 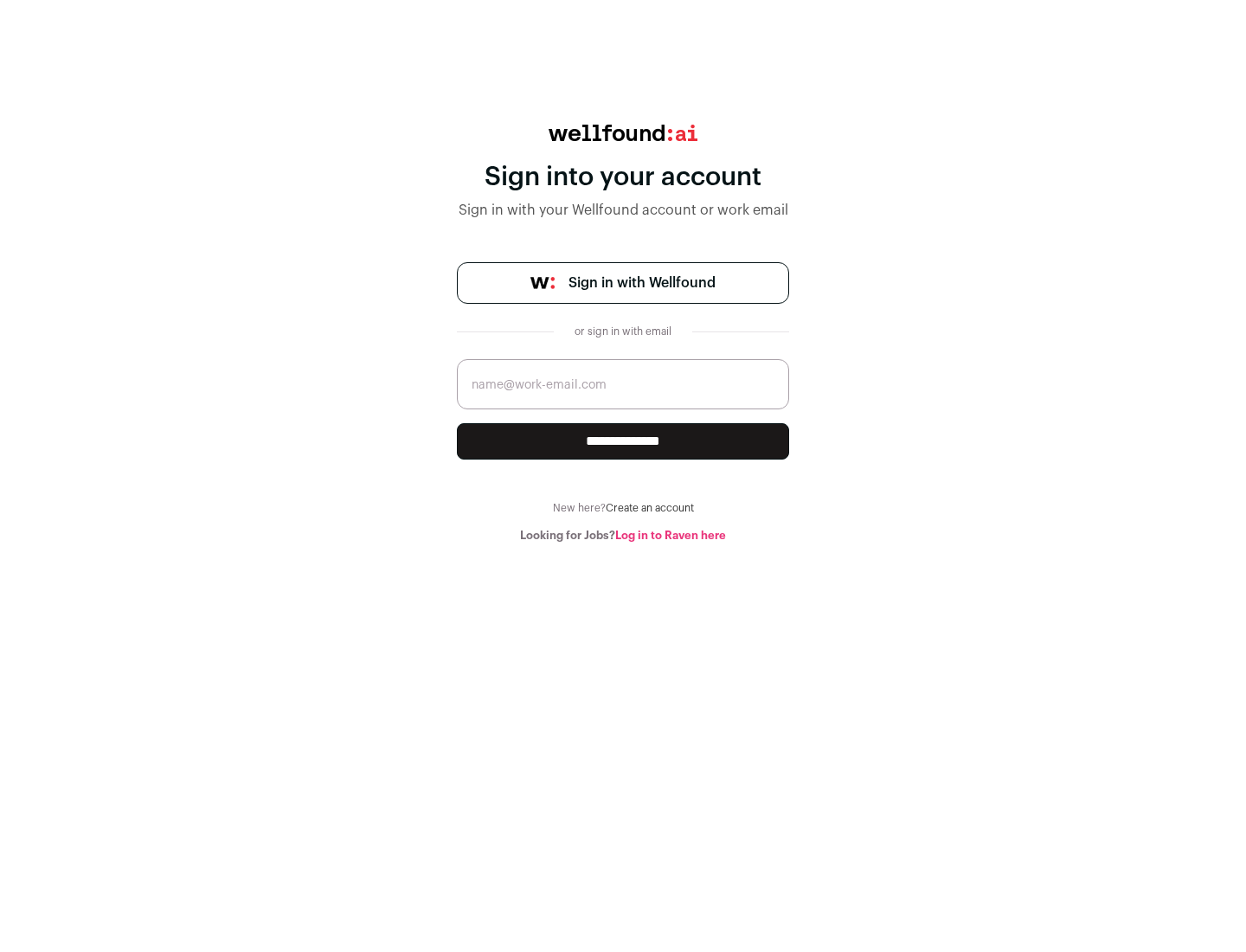 What do you see at coordinates (623, 508) in the screenshot?
I see `div: New here?` at bounding box center [623, 508].